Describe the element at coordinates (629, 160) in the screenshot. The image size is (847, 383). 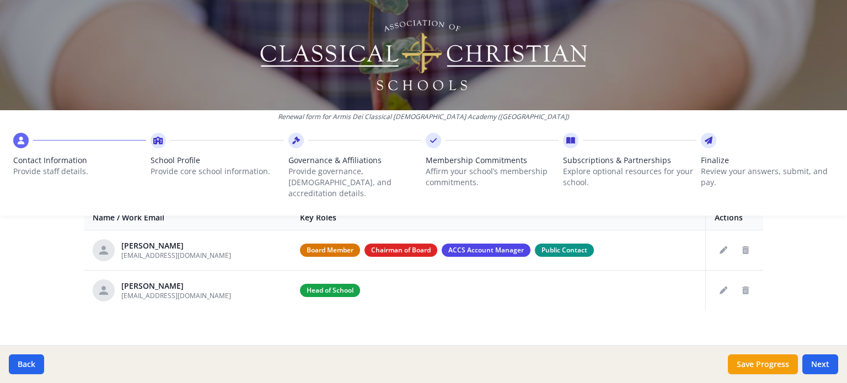
I see `span: Subscriptions & Partnerships` at that location.